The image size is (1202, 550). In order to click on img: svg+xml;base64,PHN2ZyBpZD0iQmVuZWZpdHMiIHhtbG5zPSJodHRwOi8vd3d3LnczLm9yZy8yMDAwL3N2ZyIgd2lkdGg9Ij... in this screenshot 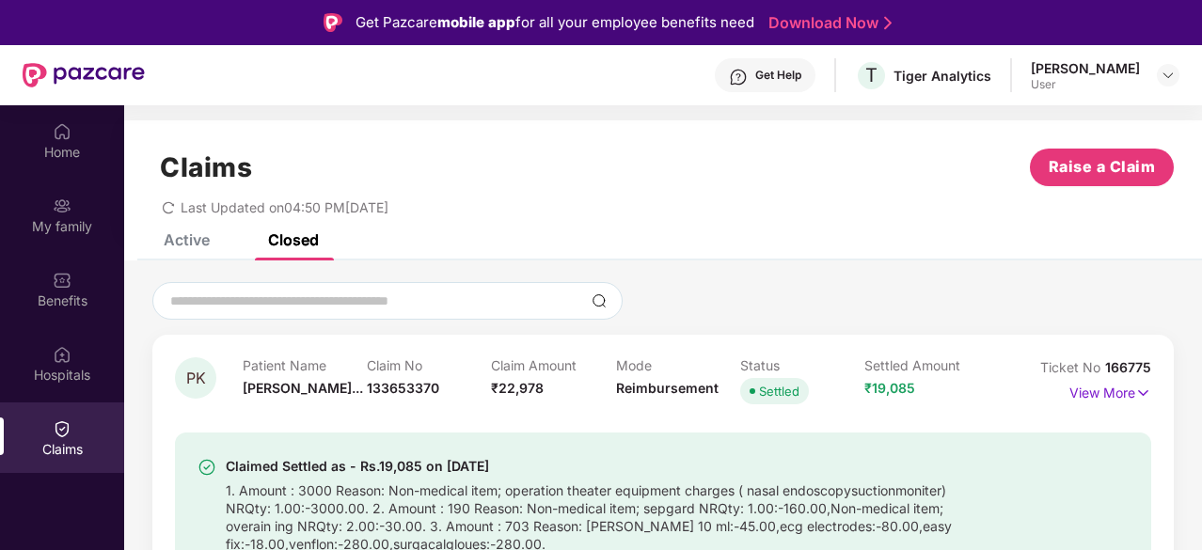, I will do `click(62, 280)`.